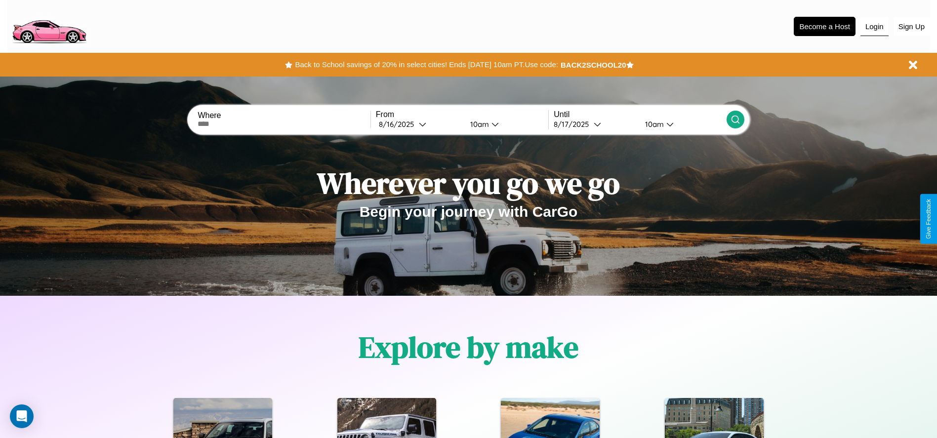  Describe the element at coordinates (49, 25) in the screenshot. I see `img: logo` at that location.